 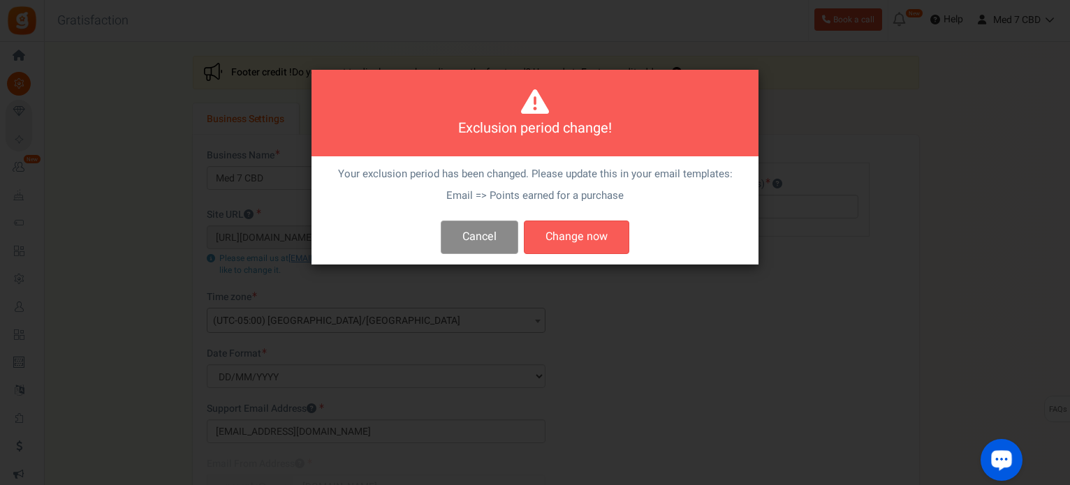 I want to click on p: Email => Points earned for a purchase, so click(x=535, y=195).